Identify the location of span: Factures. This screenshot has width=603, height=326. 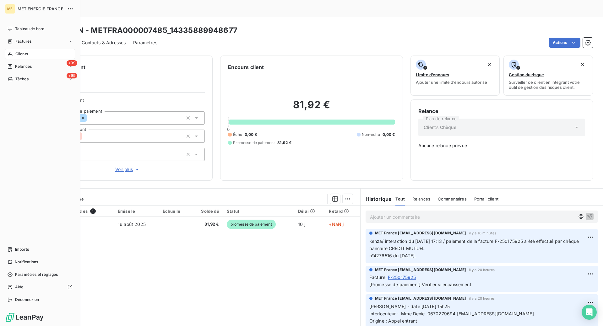
(23, 41).